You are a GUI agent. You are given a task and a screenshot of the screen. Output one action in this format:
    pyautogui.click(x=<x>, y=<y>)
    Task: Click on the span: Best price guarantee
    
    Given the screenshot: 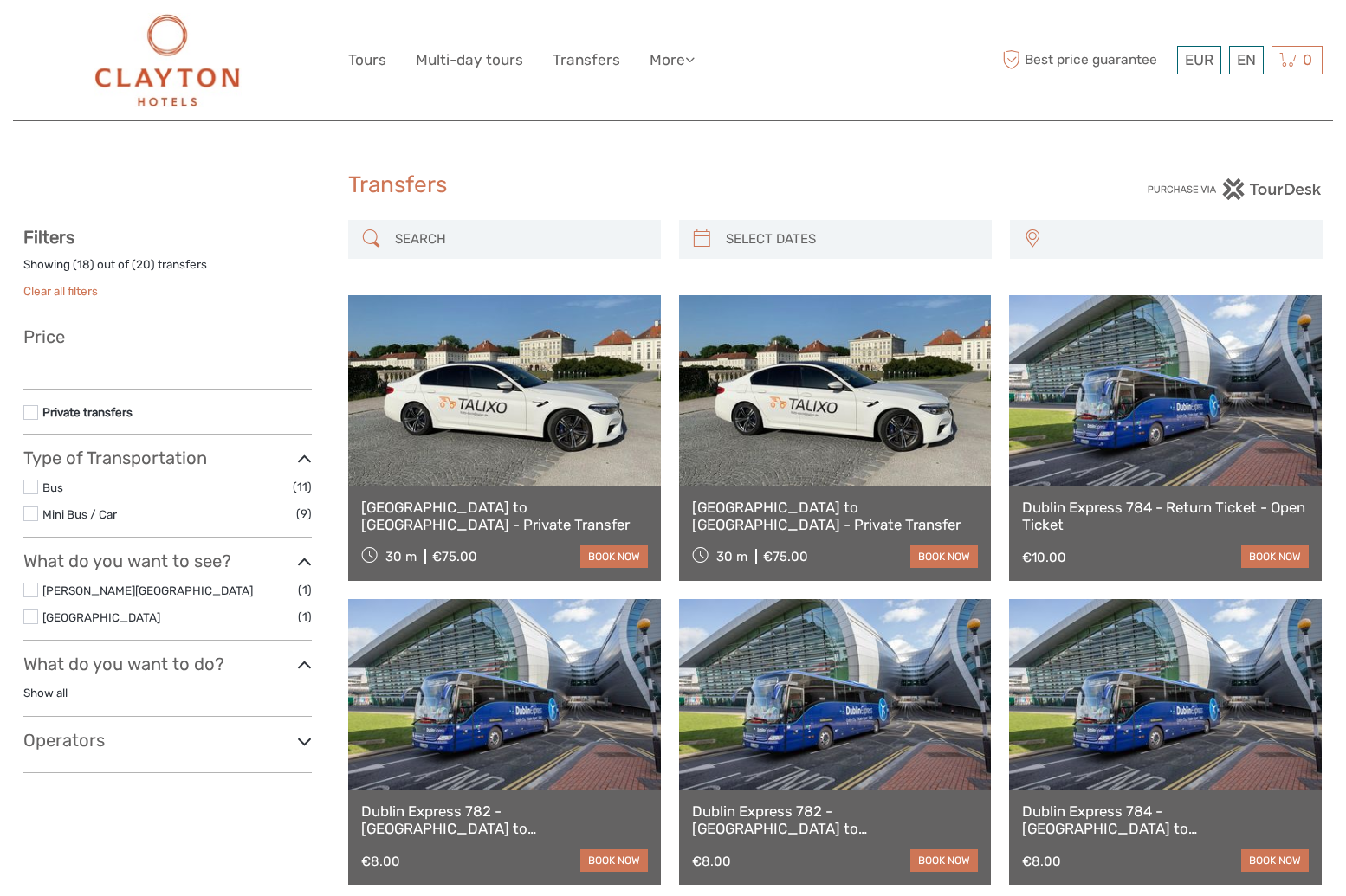 What is the action you would take?
    pyautogui.click(x=1086, y=60)
    